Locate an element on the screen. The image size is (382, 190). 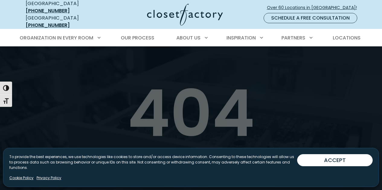
a: Cookie Policy is located at coordinates (21, 178).